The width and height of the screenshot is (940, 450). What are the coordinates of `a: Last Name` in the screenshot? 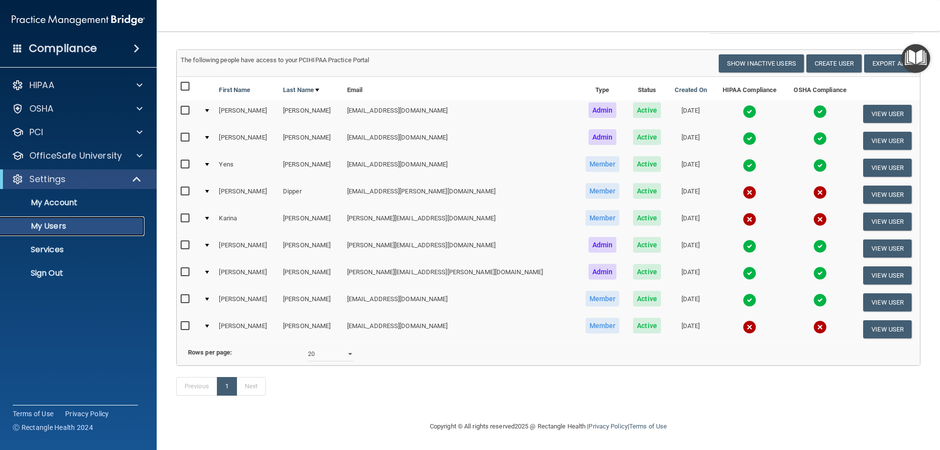 It's located at (301, 90).